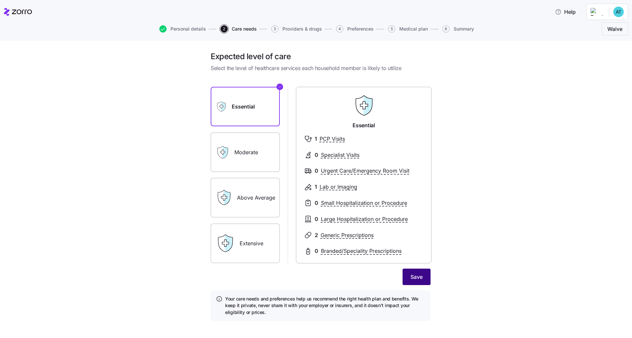 This screenshot has height=338, width=632. What do you see at coordinates (275, 29) in the screenshot?
I see `span: 3` at bounding box center [275, 29].